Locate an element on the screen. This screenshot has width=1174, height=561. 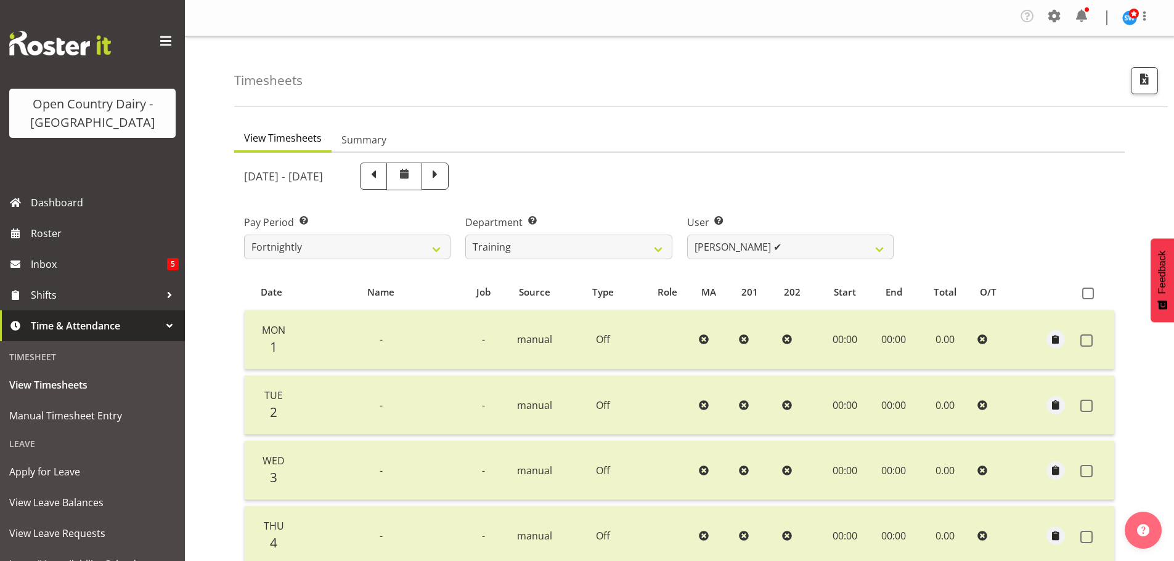
label: Pay Period is located at coordinates (347, 222).